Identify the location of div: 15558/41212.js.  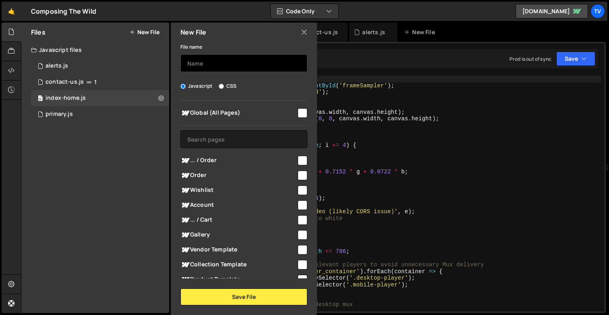
(100, 114).